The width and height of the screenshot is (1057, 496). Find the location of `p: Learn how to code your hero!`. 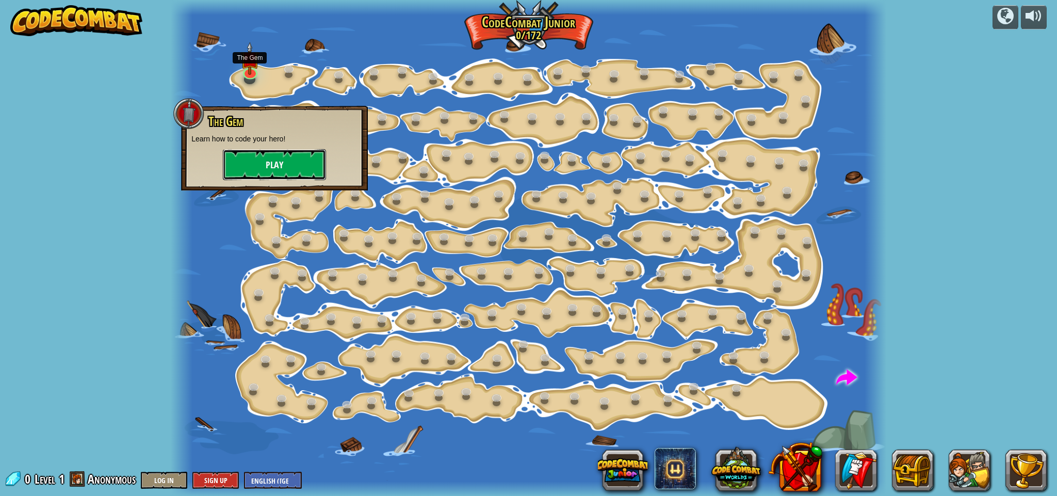

p: Learn how to code your hero! is located at coordinates (274, 139).